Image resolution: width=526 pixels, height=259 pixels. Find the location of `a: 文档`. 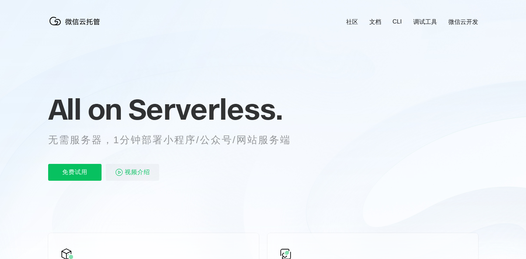

a: 文档 is located at coordinates (375, 22).